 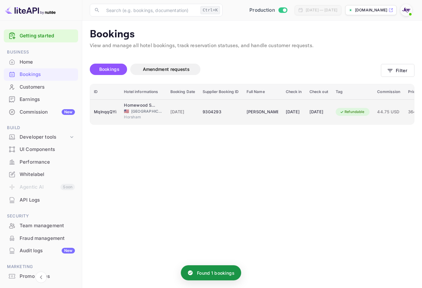 What do you see at coordinates (41, 128) in the screenshot?
I see `span: Build` at bounding box center [41, 128].